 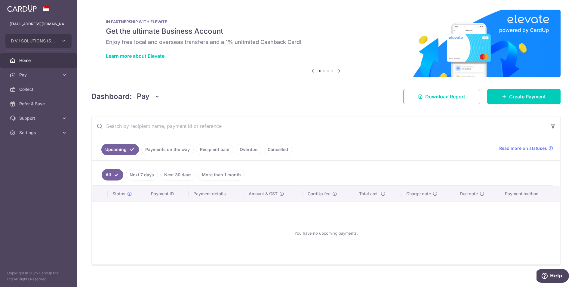 What do you see at coordinates (33, 41) in the screenshot?
I see `span: D.V.I SOLUTIONS (S) PTE. LTD.` at bounding box center [33, 41].